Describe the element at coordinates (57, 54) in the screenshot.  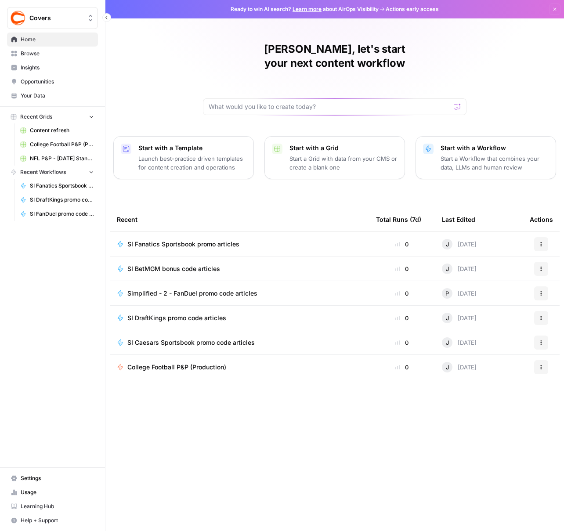
I see `span: Browse` at that location.